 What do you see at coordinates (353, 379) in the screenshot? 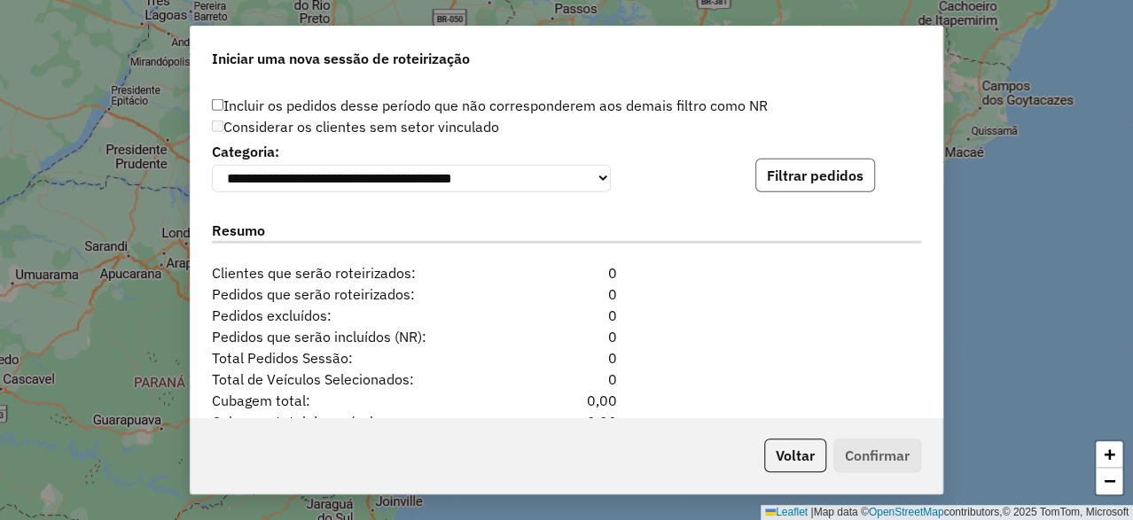
I see `span: Total de Veículos Selecionados:` at bounding box center [353, 379].